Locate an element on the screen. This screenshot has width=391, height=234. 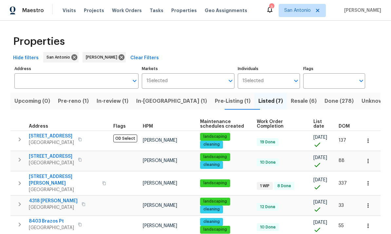
span: Clear Filters is located at coordinates (144, 58).